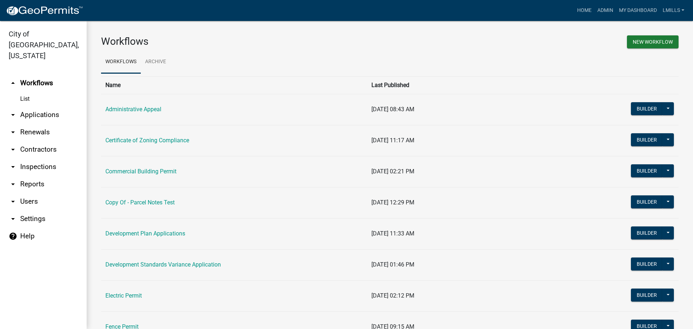 This screenshot has width=693, height=329. Describe the element at coordinates (141, 171) in the screenshot. I see `a: Commercial Building Permit` at that location.